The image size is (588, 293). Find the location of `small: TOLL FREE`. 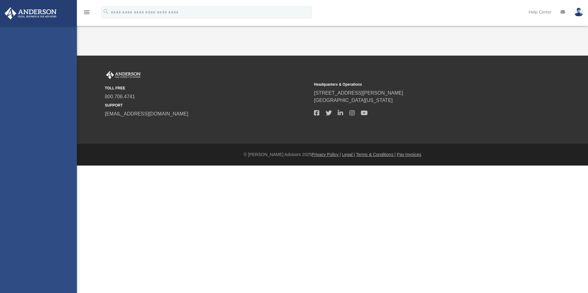

small: TOLL FREE is located at coordinates (207, 88).